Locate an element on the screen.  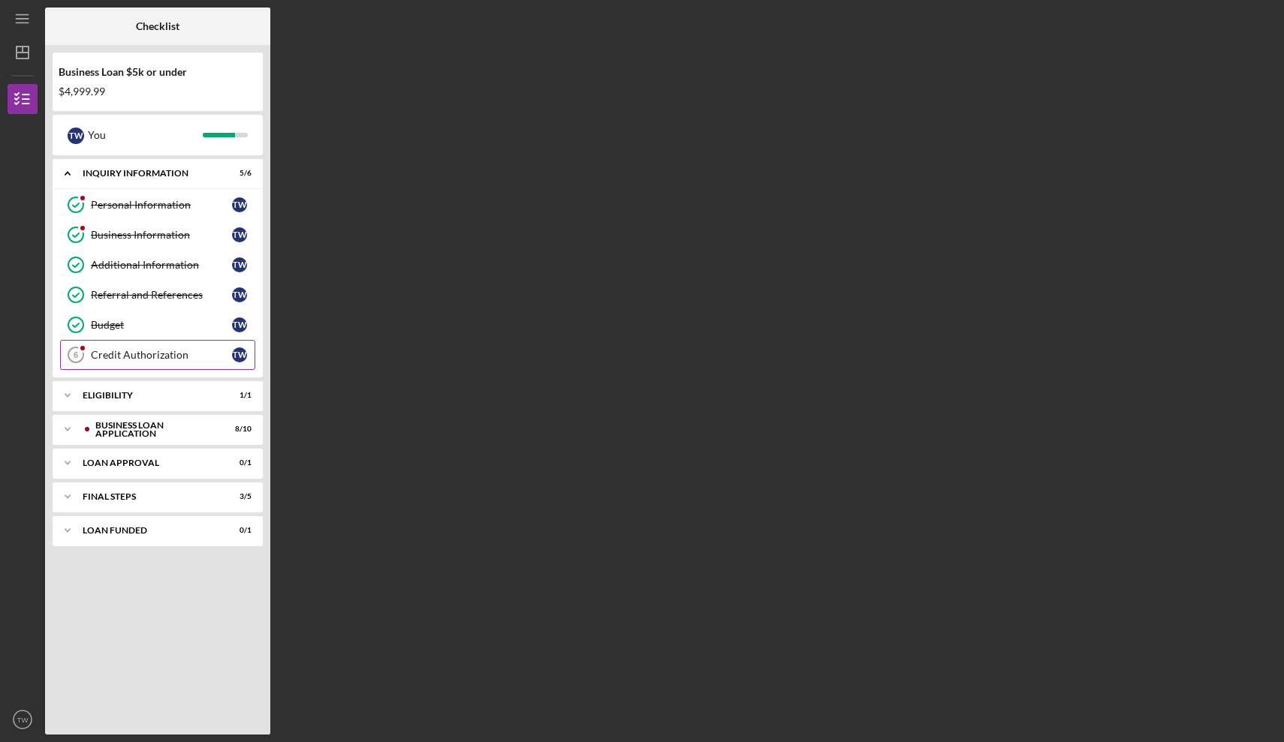
b: Checklist is located at coordinates (158, 26).